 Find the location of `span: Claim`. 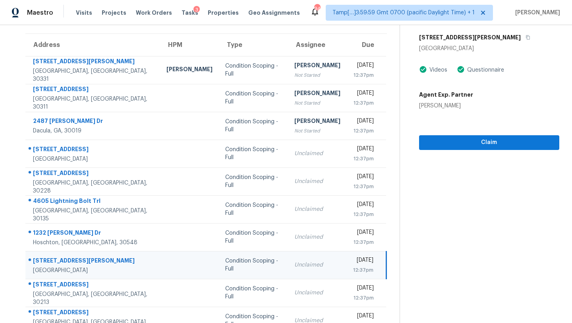

span: Claim is located at coordinates (489, 142).